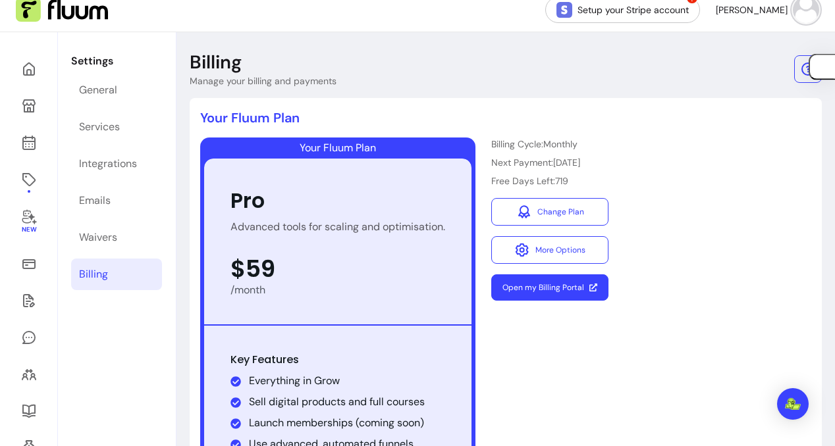 The image size is (835, 446). Describe the element at coordinates (550, 212) in the screenshot. I see `a: Change Plan` at that location.